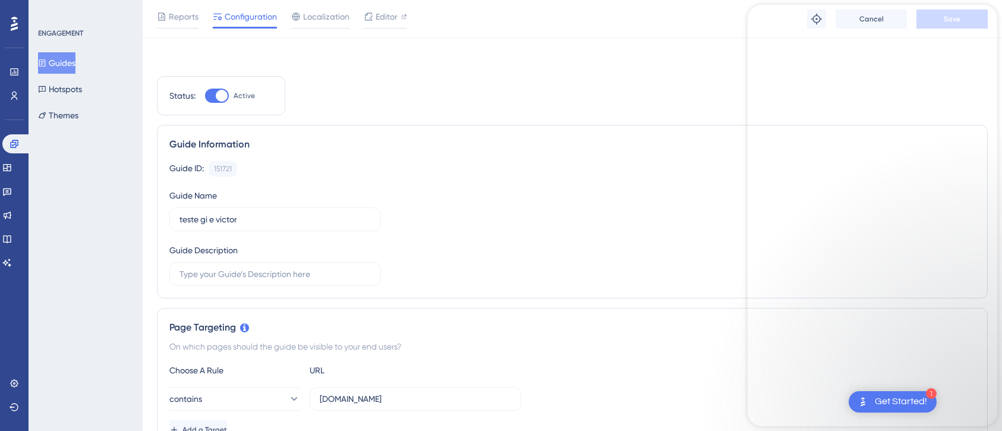 Image resolution: width=1002 pixels, height=431 pixels. What do you see at coordinates (572, 144) in the screenshot?
I see `div: Guide Information` at bounding box center [572, 144].